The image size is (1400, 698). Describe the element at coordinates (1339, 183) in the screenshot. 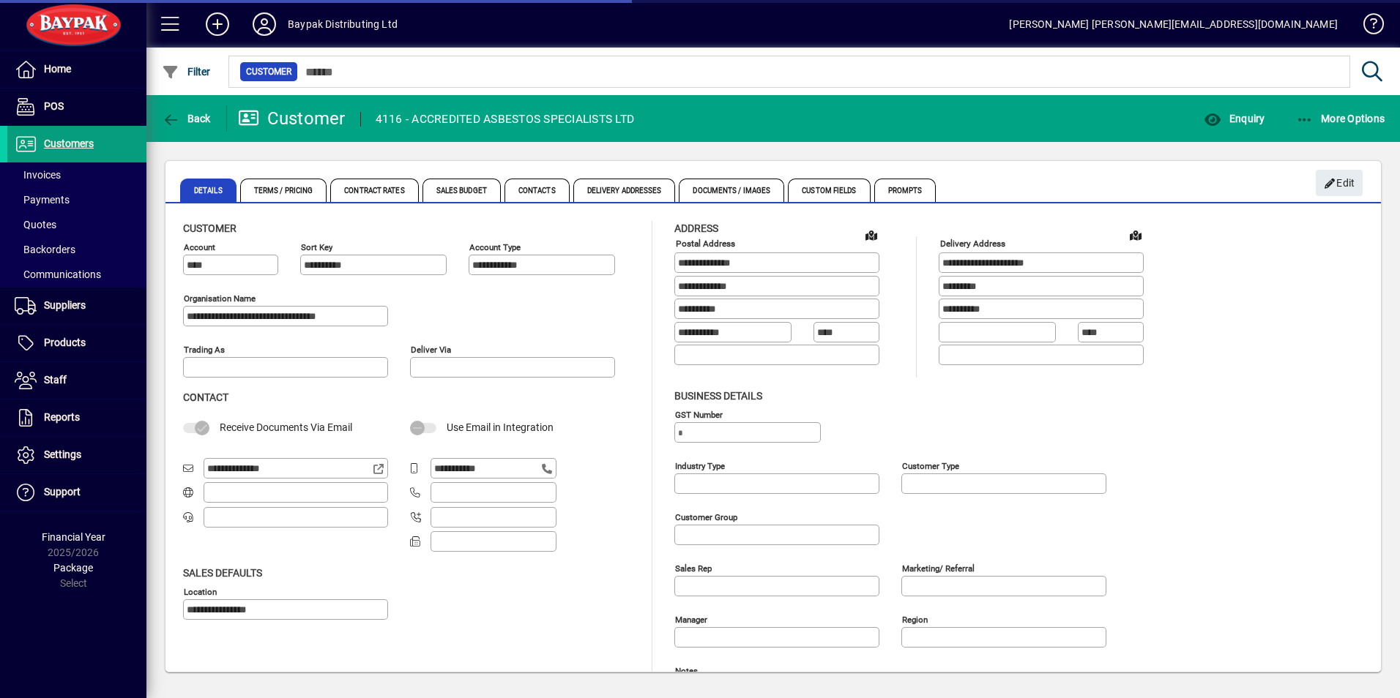

I see `button: Edit` at that location.